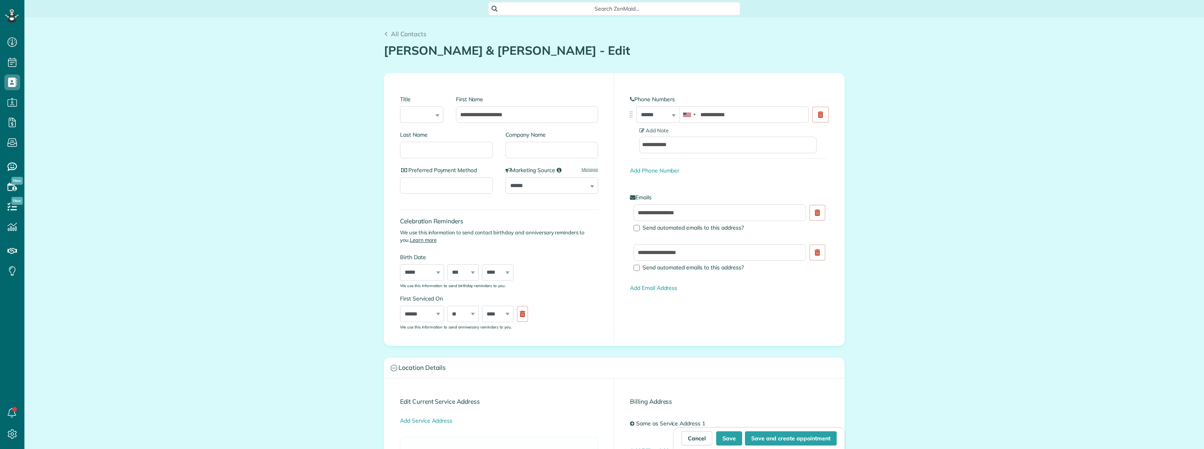 This screenshot has height=449, width=1204. Describe the element at coordinates (453, 285) in the screenshot. I see `sub: We use this information to send birthday reminders to you.` at that location.